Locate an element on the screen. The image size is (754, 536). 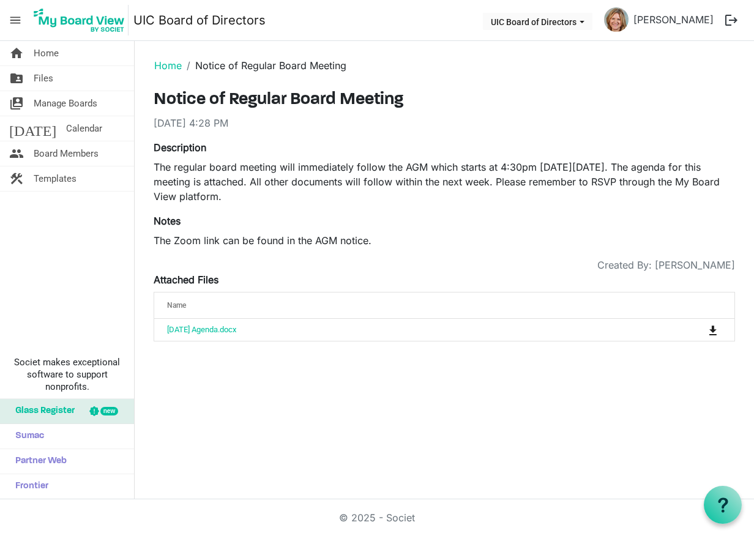
img: My Board View Logo is located at coordinates (79, 20).